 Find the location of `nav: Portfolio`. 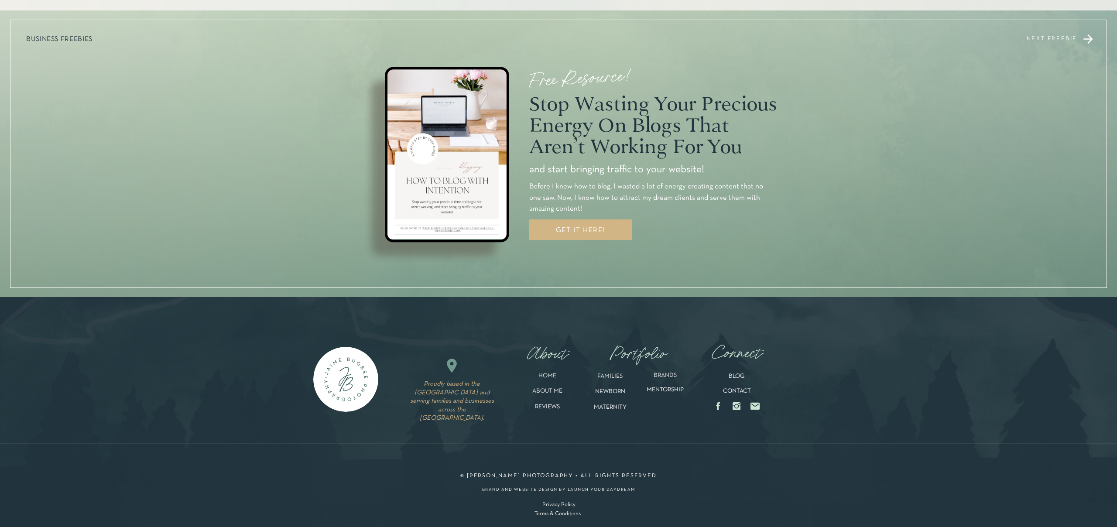

nav: Portfolio is located at coordinates (638, 353).